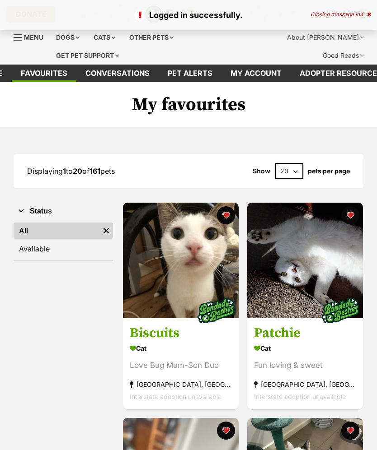 The width and height of the screenshot is (377, 450). Describe the element at coordinates (63, 241) in the screenshot. I see `div: Status` at that location.